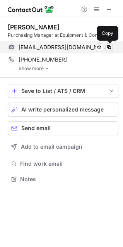  Describe the element at coordinates (63, 164) in the screenshot. I see `button: Find work email` at that location.